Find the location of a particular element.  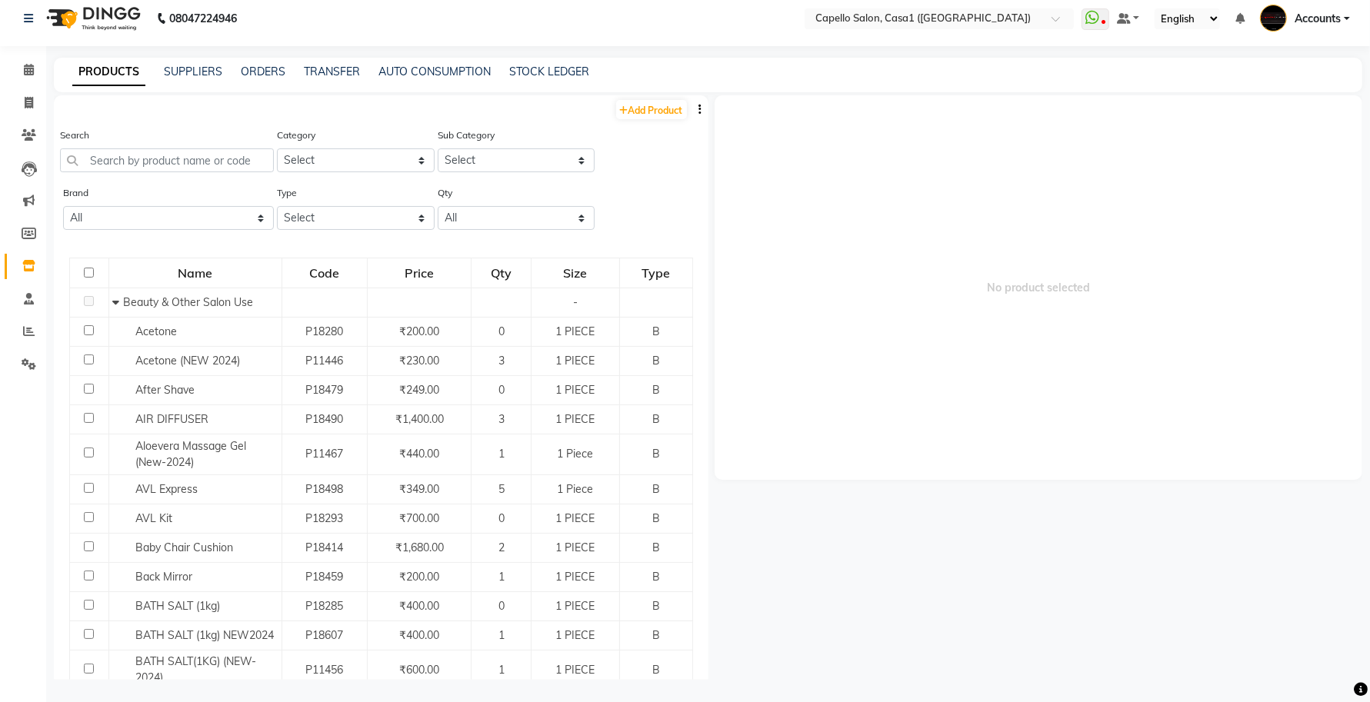

span: Acetone (NEW 2024) is located at coordinates (188, 361).